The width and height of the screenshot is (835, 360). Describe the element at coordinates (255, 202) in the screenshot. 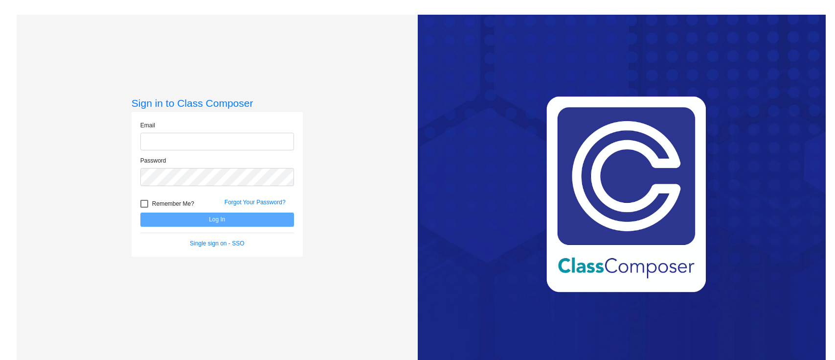

I see `a: Forgot Your Password?` at that location.